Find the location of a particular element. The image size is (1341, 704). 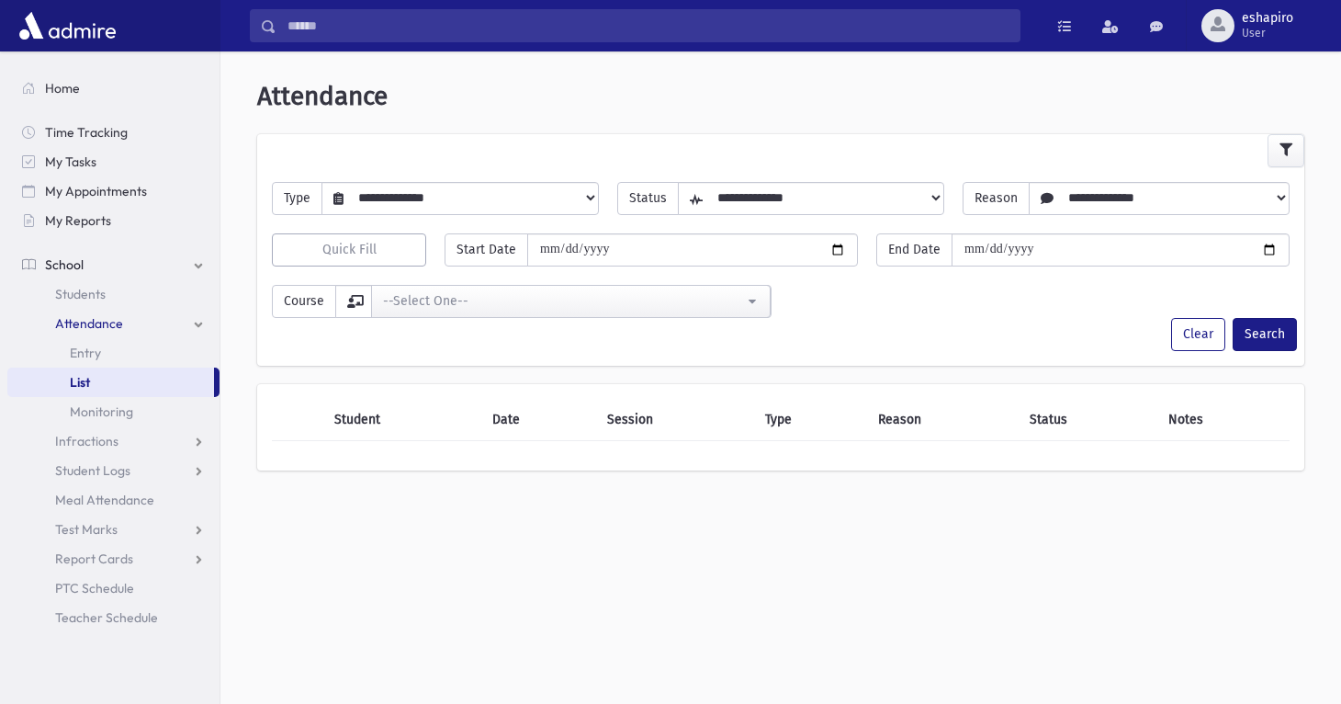

button: --Select One-- is located at coordinates (571, 301).